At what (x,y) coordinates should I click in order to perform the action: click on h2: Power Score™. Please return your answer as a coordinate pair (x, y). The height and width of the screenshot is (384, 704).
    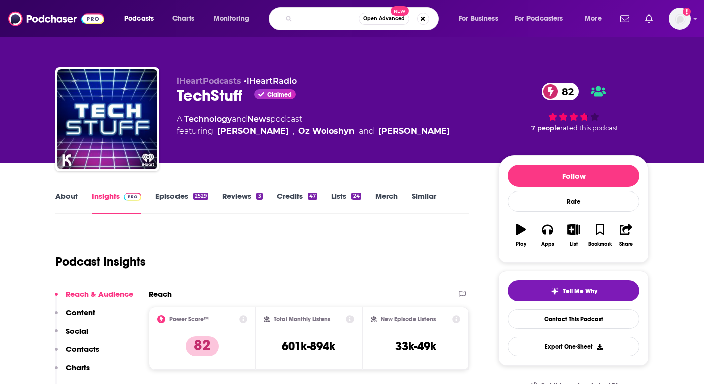
    Looking at the image, I should click on (189, 319).